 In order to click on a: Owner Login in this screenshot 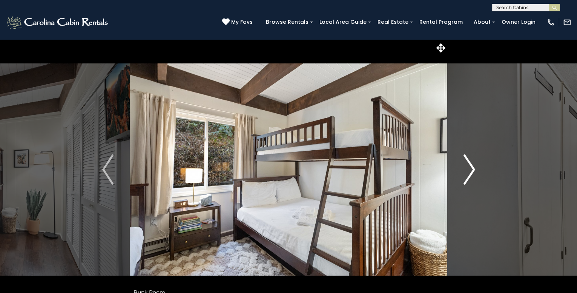, I will do `click(519, 22)`.